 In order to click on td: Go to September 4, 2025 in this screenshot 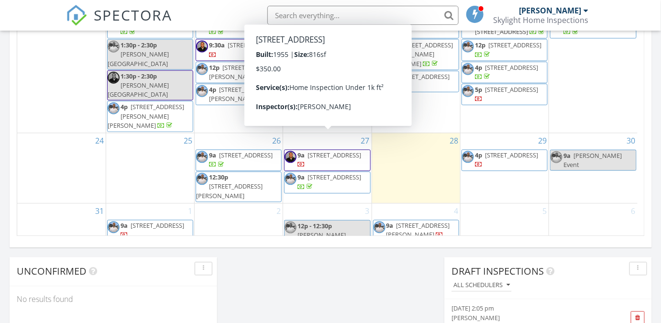, I will do `click(416, 242)`.